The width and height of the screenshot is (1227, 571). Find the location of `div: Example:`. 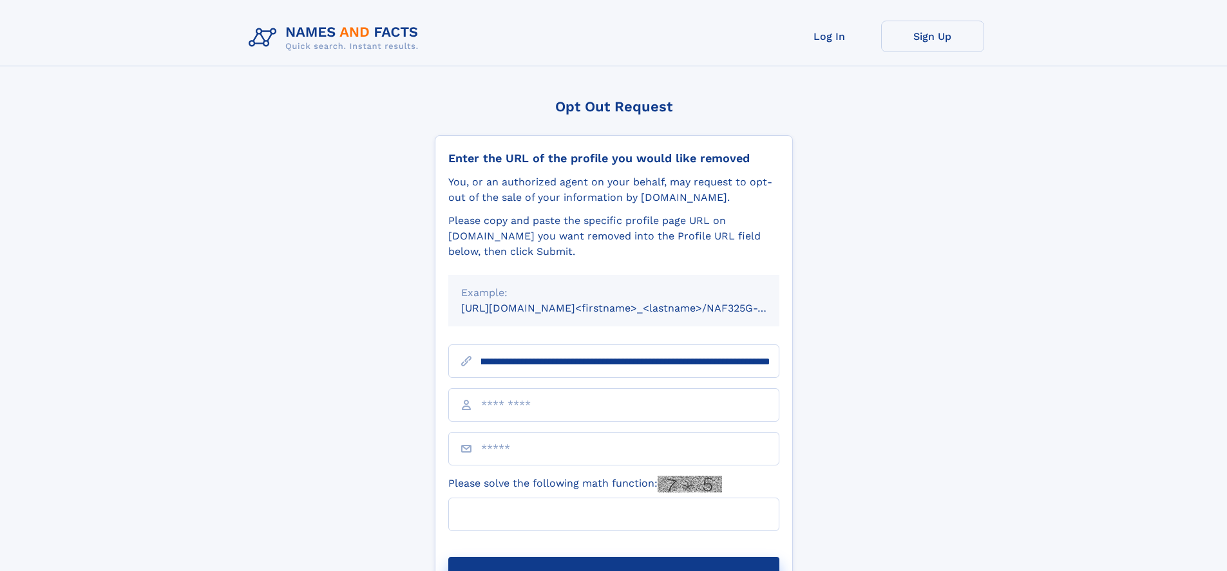

div: Example: is located at coordinates (614, 293).